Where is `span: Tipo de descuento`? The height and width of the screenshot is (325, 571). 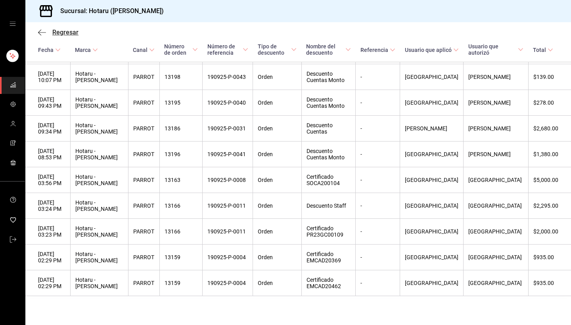
span: Tipo de descuento is located at coordinates (277, 50).